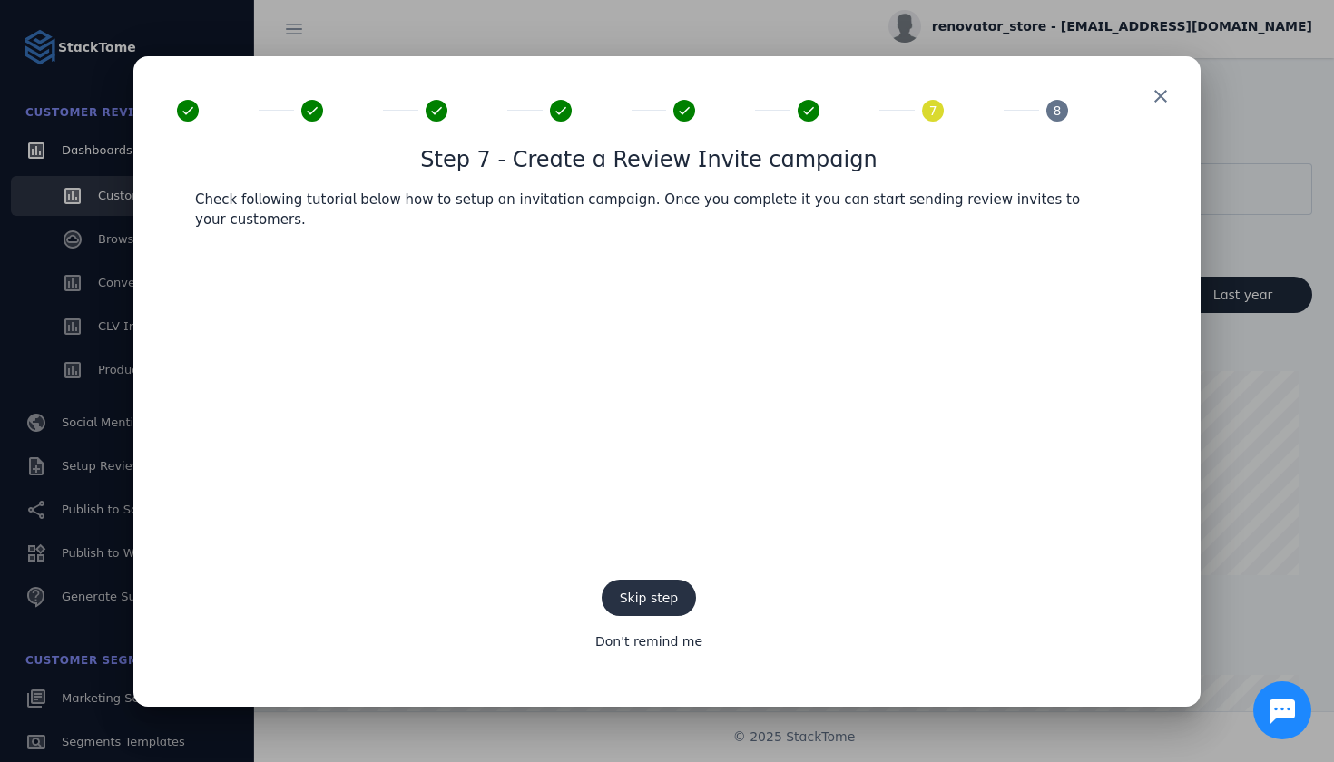  What do you see at coordinates (649, 598) in the screenshot?
I see `span: Skip step` at bounding box center [649, 598].